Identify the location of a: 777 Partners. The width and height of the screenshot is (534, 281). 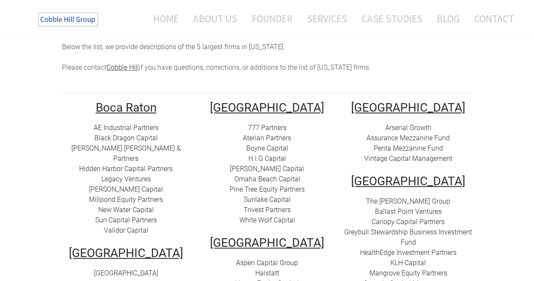
(267, 127).